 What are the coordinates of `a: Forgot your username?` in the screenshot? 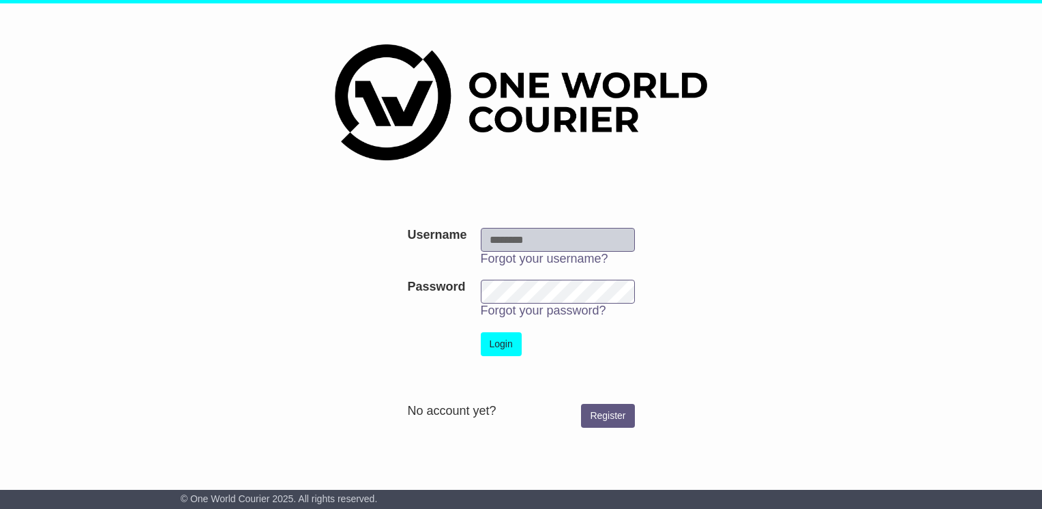 It's located at (544, 258).